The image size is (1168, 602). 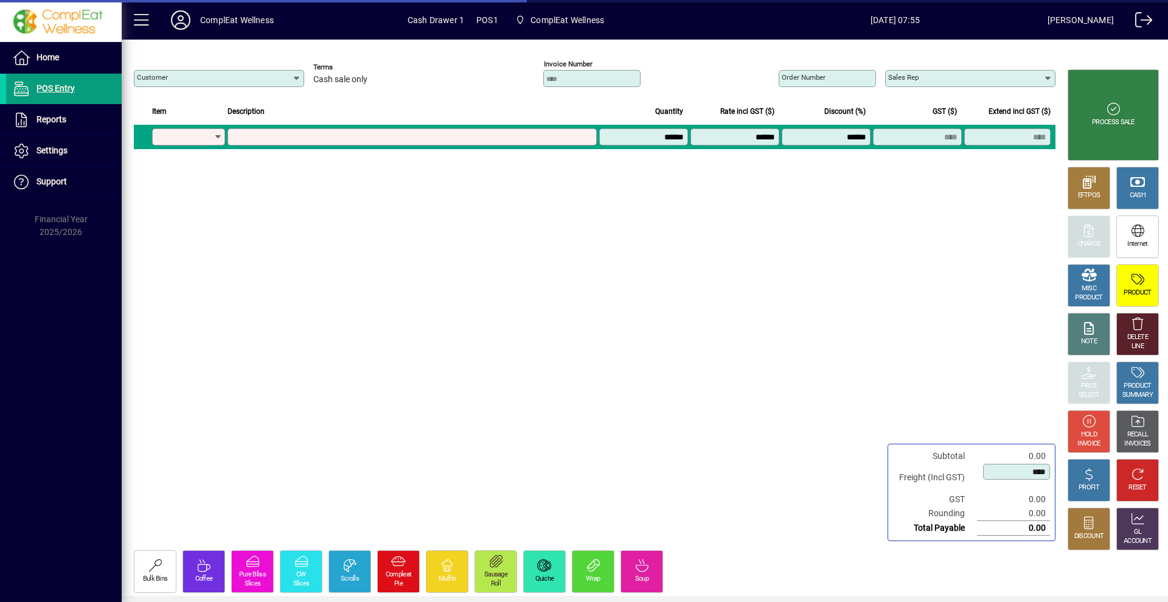 I want to click on span: Item, so click(x=159, y=111).